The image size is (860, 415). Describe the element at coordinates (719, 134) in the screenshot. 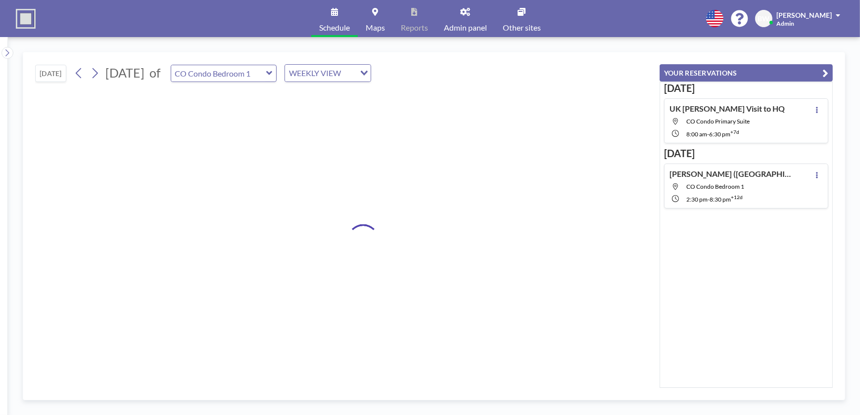

I see `span: 6:30 PM` at that location.